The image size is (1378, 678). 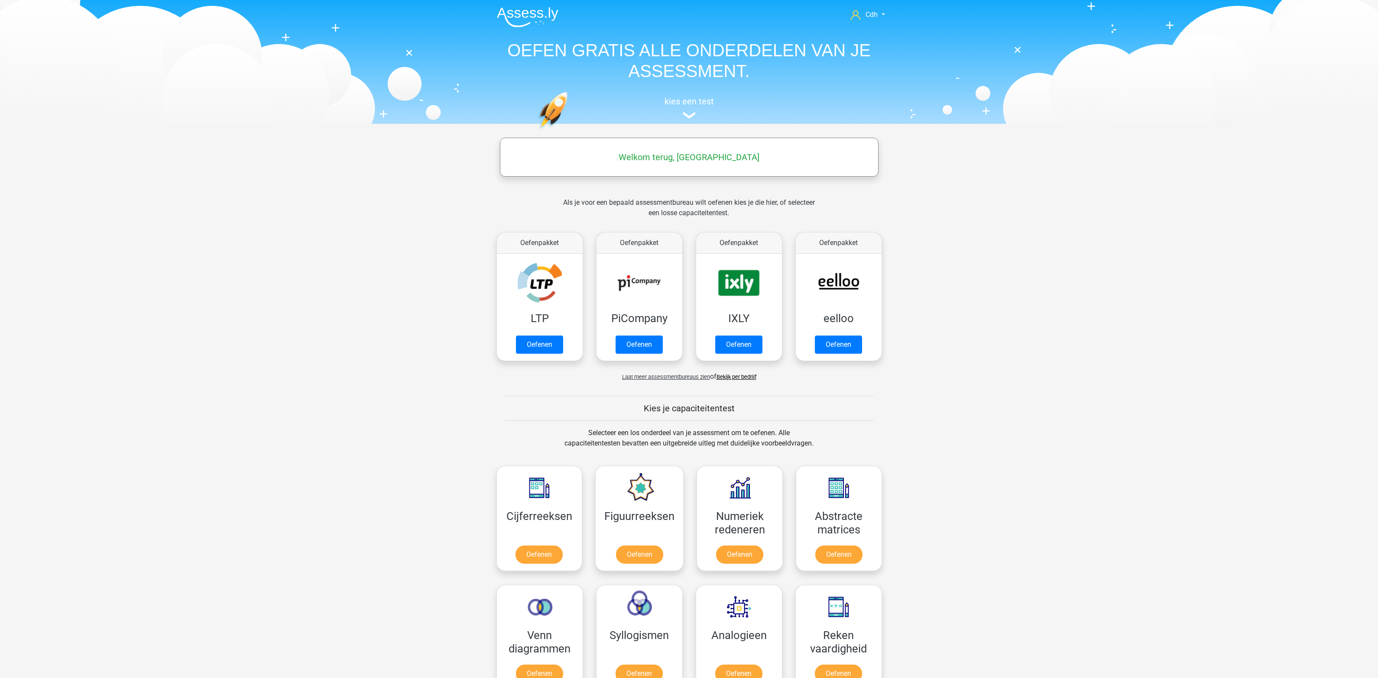 What do you see at coordinates (689, 61) in the screenshot?
I see `h1: OEFEN GRATIS ALLE ONDERDELEN VAN JE ASSESSMENT.` at bounding box center [689, 61].